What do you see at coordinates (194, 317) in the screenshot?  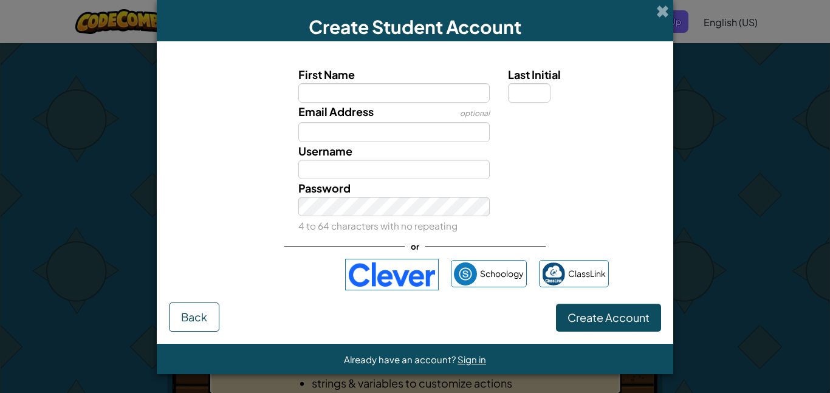 I see `button: Back` at bounding box center [194, 317].